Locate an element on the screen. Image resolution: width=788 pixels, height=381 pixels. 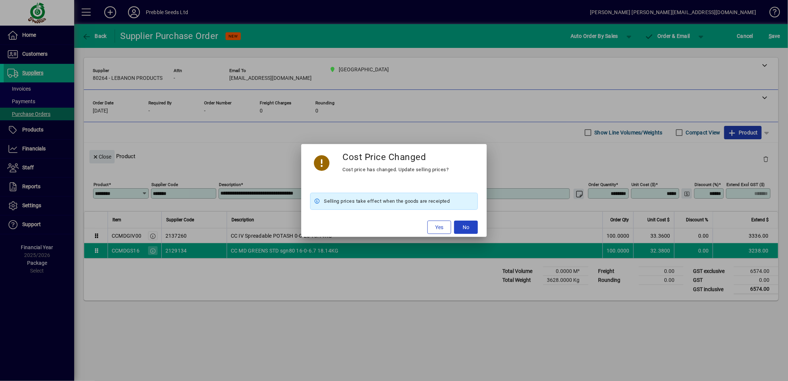
span: No is located at coordinates (466, 227).